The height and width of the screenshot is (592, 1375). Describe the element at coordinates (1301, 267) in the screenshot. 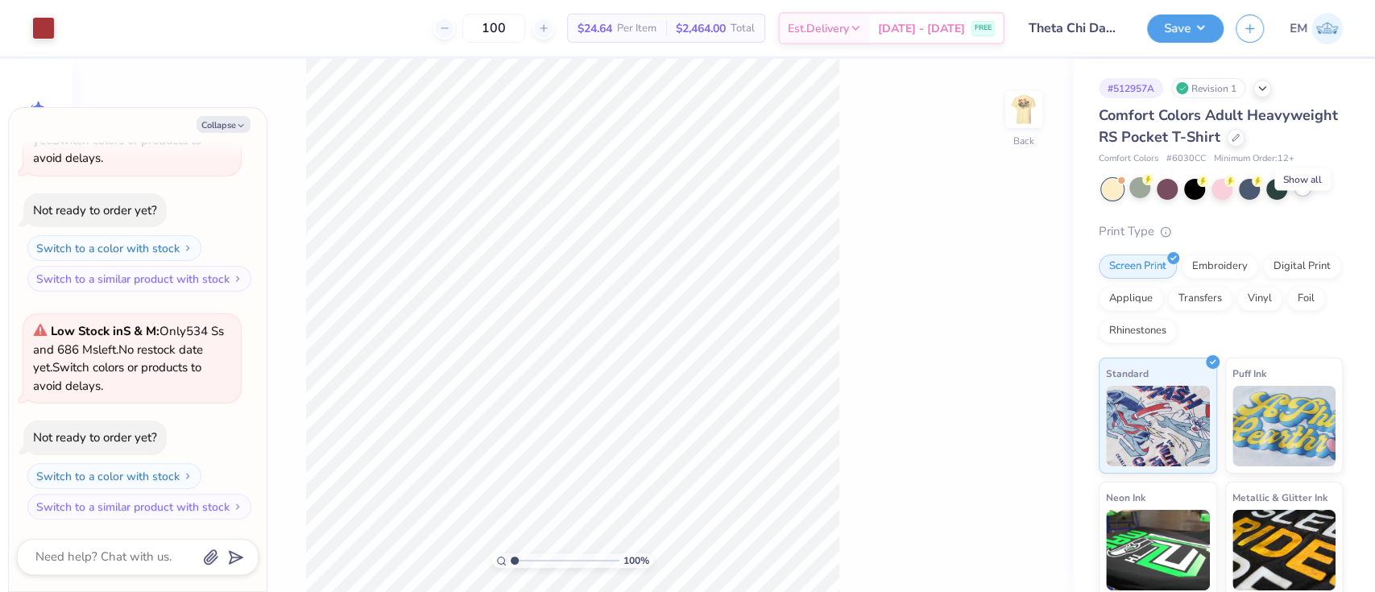

I see `div: Digital Print` at that location.